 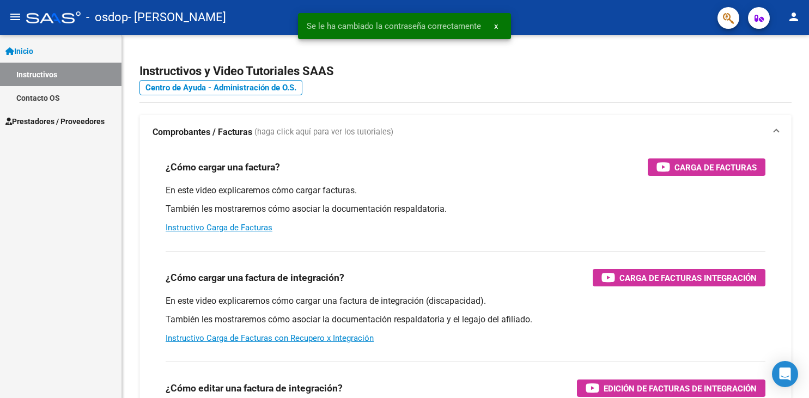 I want to click on span: x, so click(x=496, y=26).